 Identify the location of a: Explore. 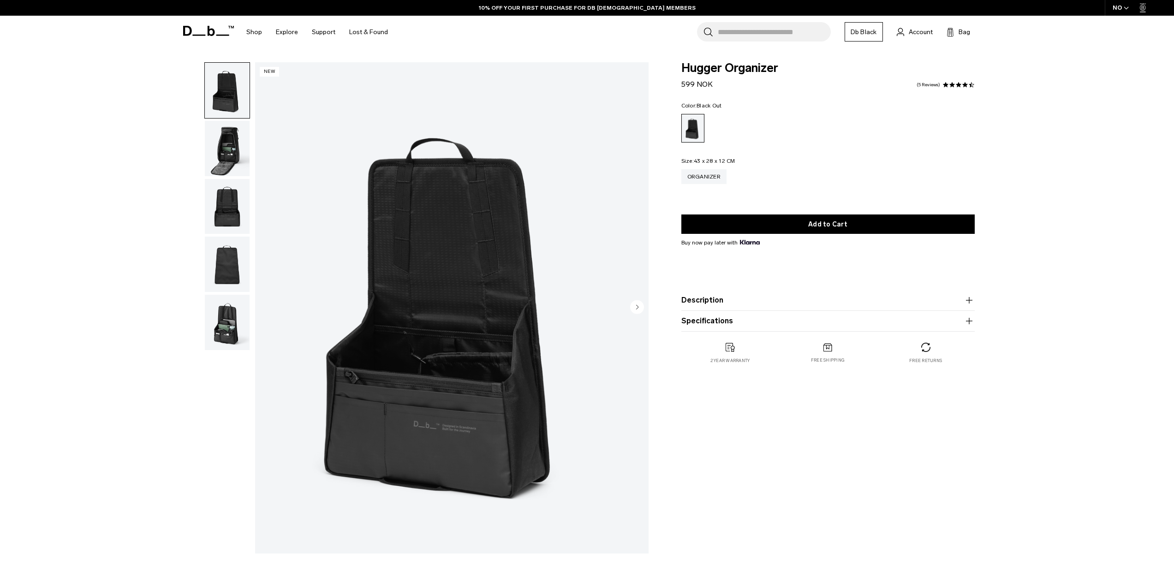
(287, 32).